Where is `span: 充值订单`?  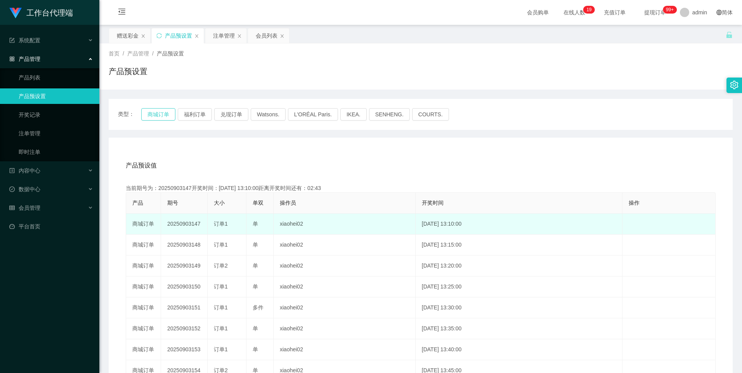 span: 充值订单 is located at coordinates (615, 12).